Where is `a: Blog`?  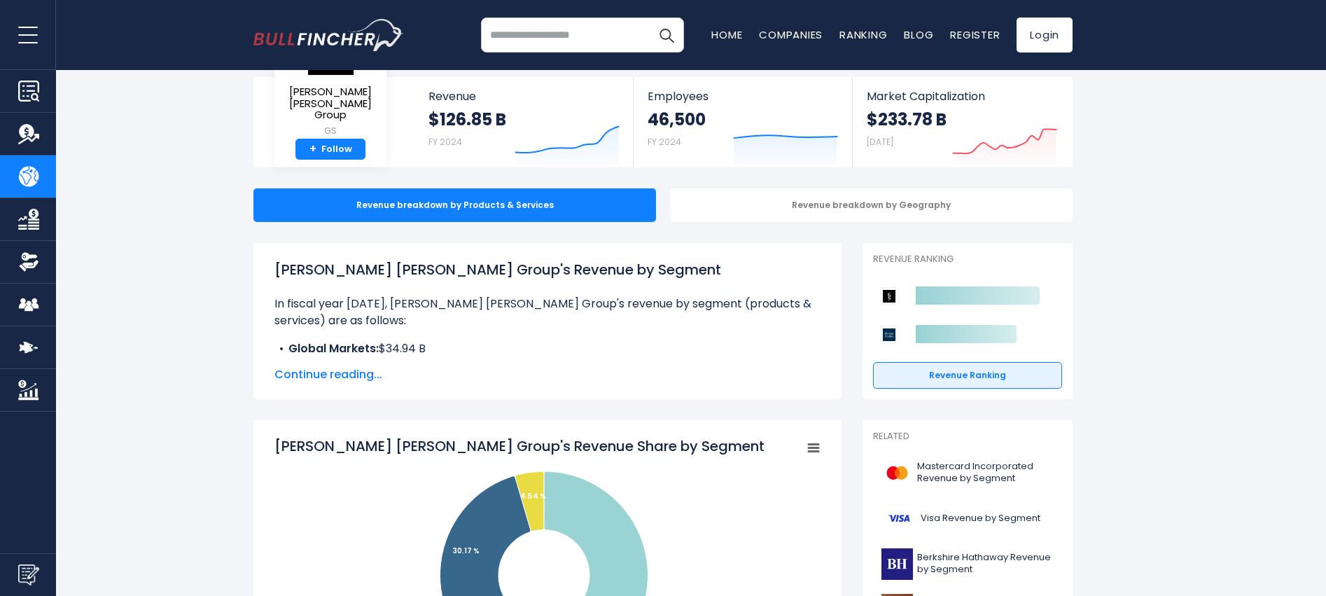 a: Blog is located at coordinates (919, 34).